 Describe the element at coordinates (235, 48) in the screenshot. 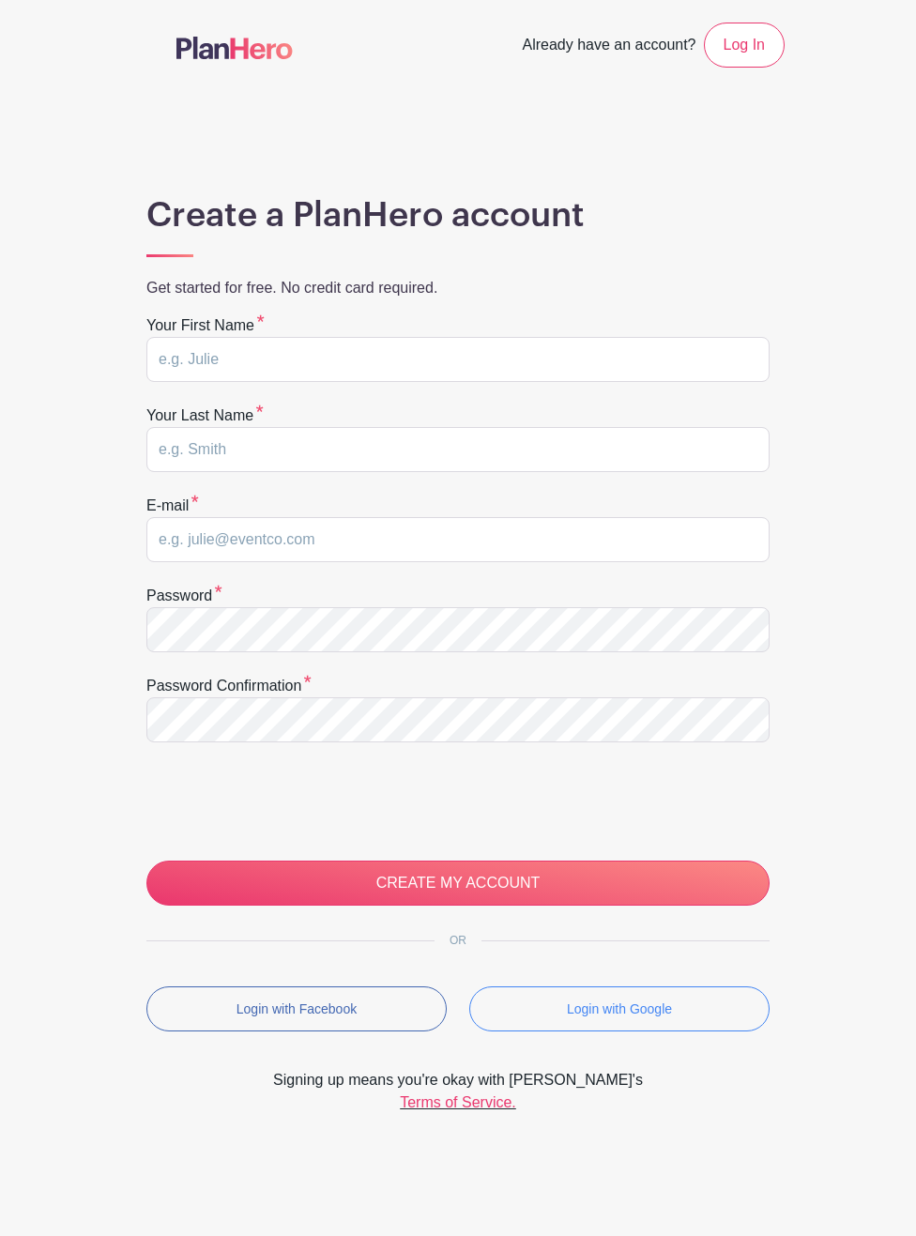

I see `img: logo-507f7623f17ff9eddc593b1ce0a138ce2505c220e1c5a4e2b4648c50719b7d32.svg` at that location.